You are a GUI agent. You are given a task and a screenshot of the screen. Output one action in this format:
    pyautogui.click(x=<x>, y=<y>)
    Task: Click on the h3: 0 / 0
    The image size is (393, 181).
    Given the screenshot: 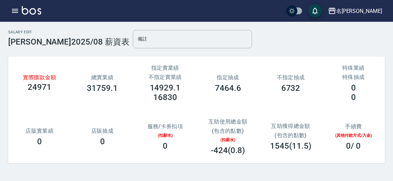 What is the action you would take?
    pyautogui.click(x=353, y=146)
    